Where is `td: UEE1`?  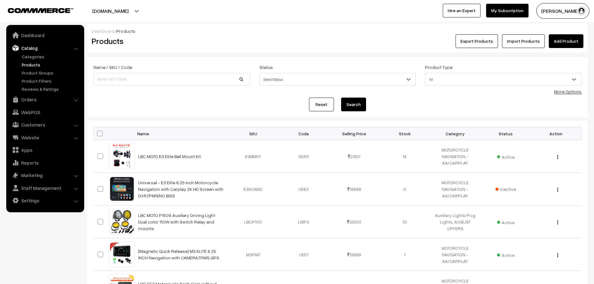
td: UEE1 is located at coordinates (304, 254).